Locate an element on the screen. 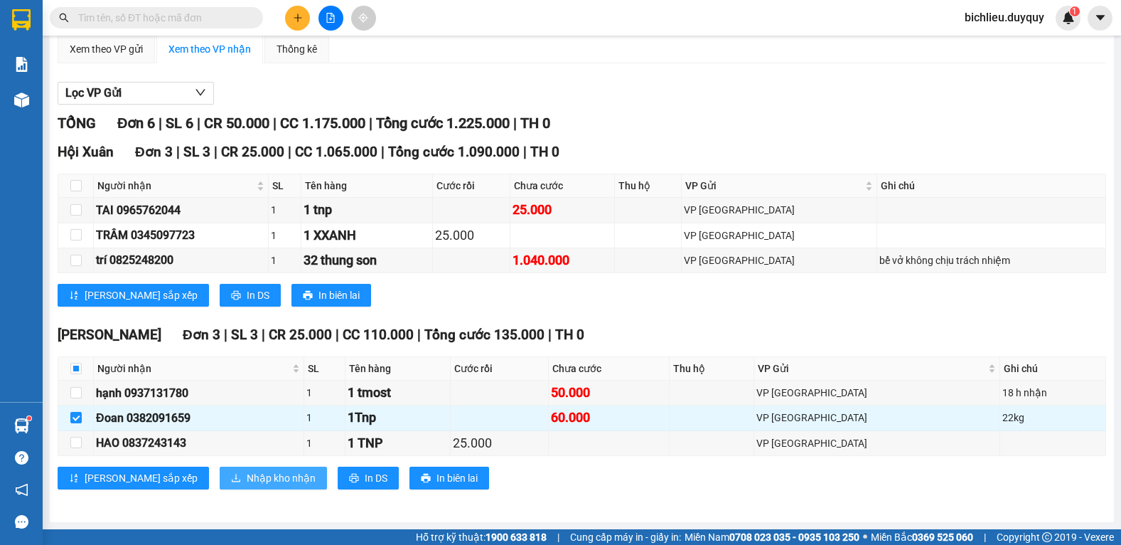 The width and height of the screenshot is (1121, 545). span: CC 110.000 is located at coordinates (378, 334).